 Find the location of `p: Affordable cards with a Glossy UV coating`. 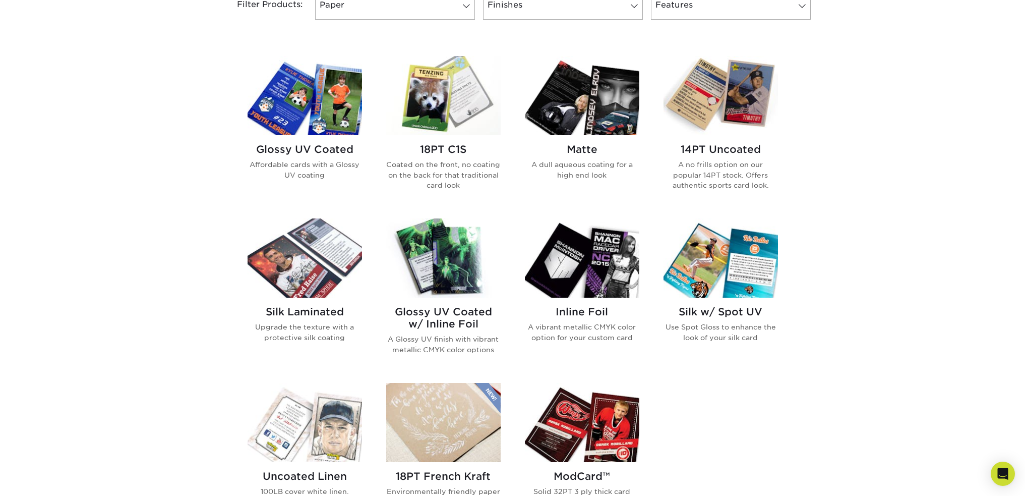

p: Affordable cards with a Glossy UV coating is located at coordinates (305, 169).